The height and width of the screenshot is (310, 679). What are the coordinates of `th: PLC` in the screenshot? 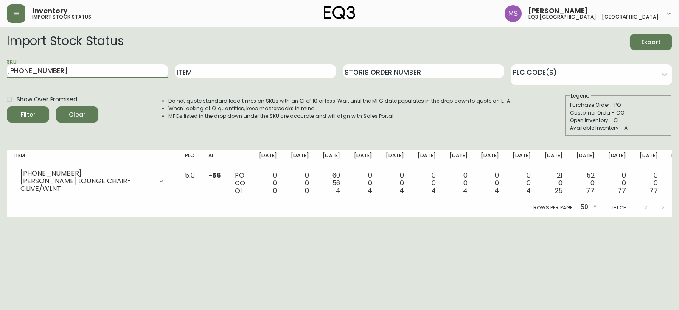 It's located at (190, 159).